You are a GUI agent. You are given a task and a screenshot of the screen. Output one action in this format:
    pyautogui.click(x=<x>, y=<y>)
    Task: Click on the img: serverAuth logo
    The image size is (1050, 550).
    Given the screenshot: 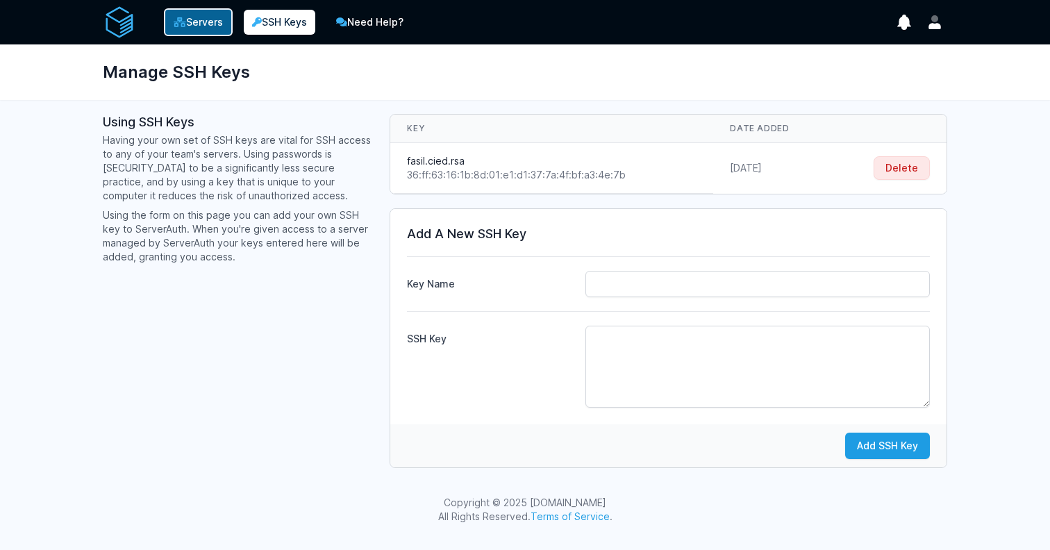 What is the action you would take?
    pyautogui.click(x=119, y=22)
    